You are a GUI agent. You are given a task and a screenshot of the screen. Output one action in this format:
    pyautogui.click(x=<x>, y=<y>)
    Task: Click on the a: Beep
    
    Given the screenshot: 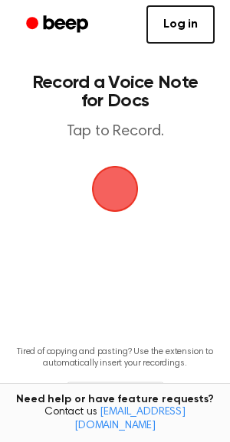 What is the action you would take?
    pyautogui.click(x=58, y=24)
    